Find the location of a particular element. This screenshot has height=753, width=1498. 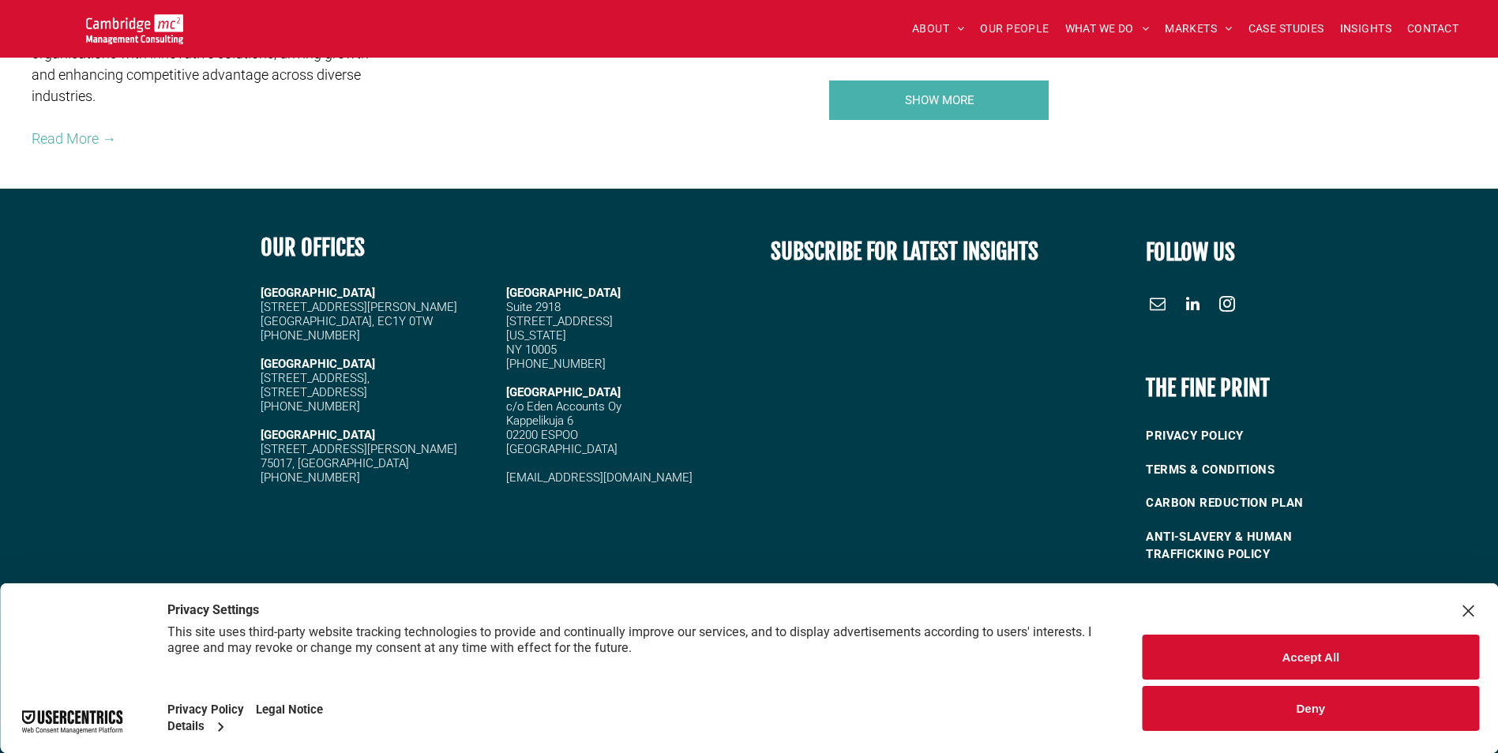

span: Suite 2918 is located at coordinates (533, 307).